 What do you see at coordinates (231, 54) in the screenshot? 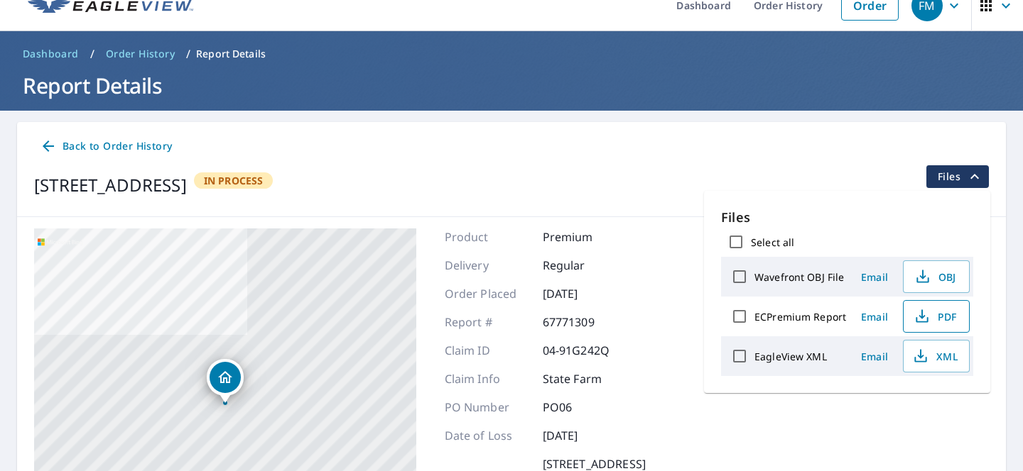
I see `p: Report Details` at bounding box center [231, 54].